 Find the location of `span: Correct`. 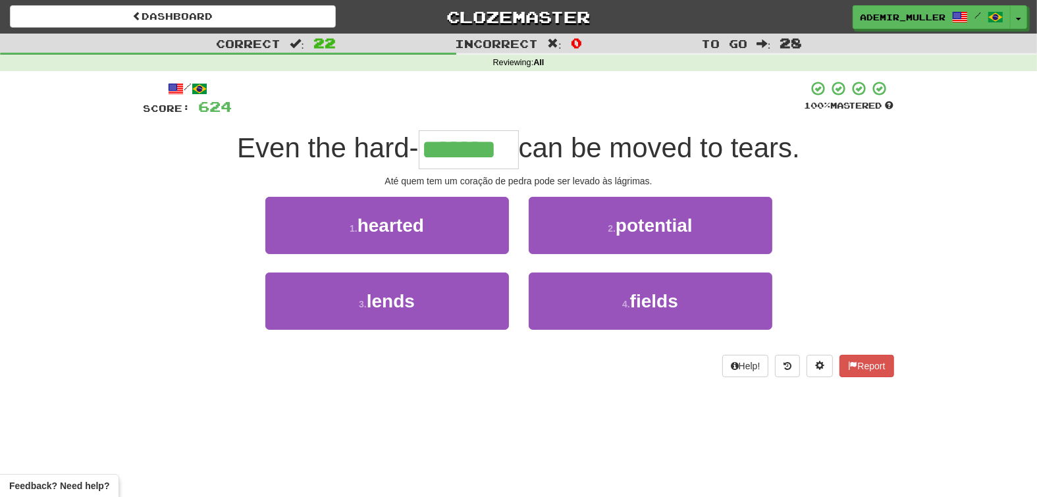

span: Correct is located at coordinates (248, 43).